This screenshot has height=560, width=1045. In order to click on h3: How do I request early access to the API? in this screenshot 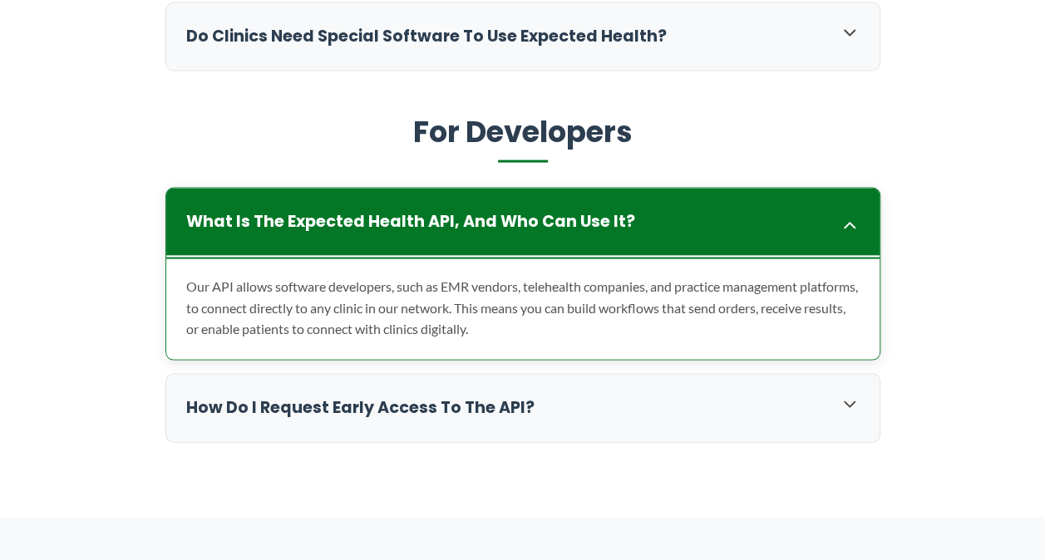, I will do `click(504, 408)`.